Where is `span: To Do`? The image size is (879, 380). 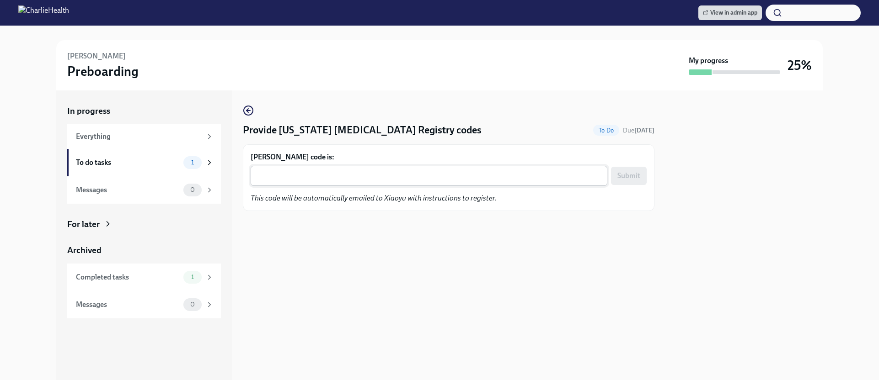
span: To Do is located at coordinates (606, 130).